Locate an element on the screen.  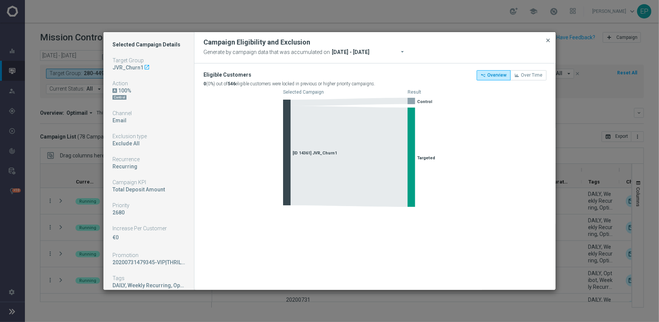
div: Promotion is located at coordinates (149, 255).